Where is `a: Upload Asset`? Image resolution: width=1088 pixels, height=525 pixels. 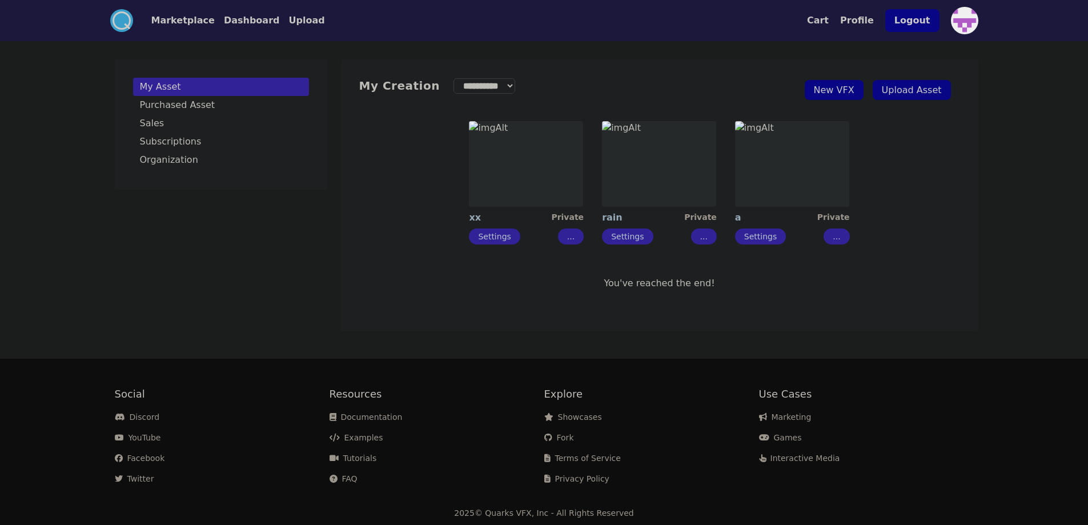 a: Upload Asset is located at coordinates (911, 90).